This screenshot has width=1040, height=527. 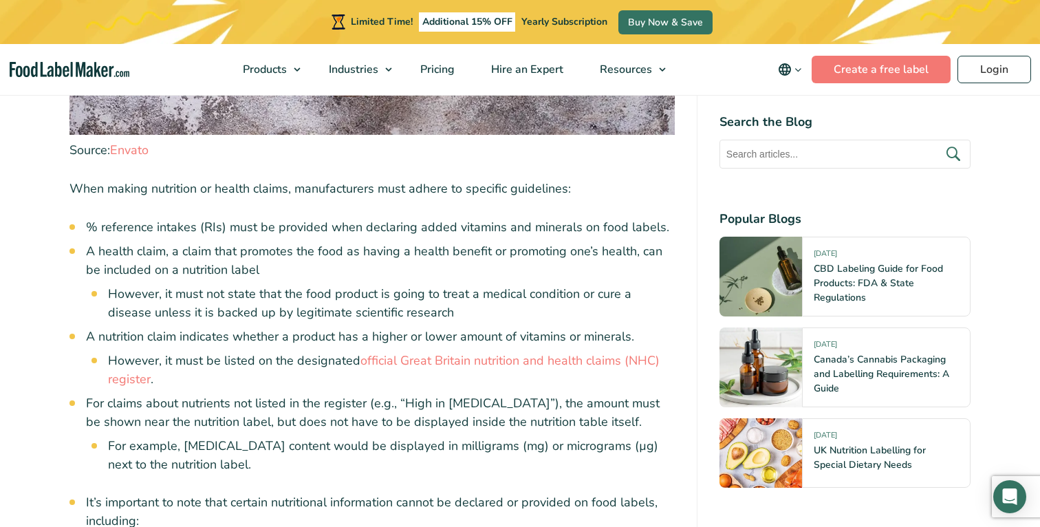 I want to click on span: Resources, so click(x=624, y=69).